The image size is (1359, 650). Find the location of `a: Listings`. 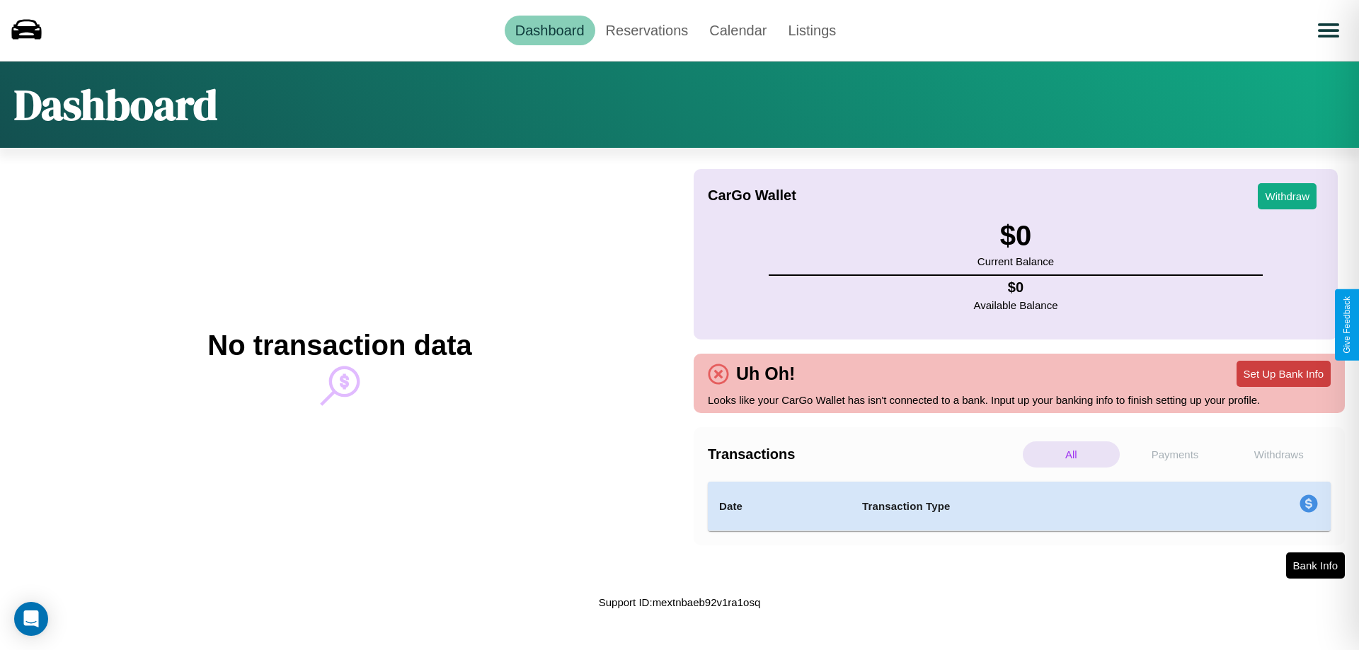

a: Listings is located at coordinates (812, 30).